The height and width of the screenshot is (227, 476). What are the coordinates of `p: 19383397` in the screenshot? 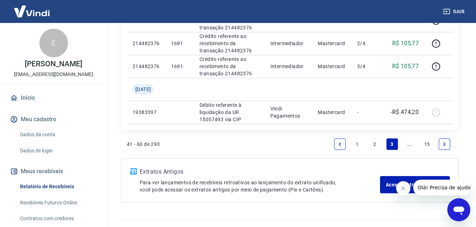 It's located at (146, 112).